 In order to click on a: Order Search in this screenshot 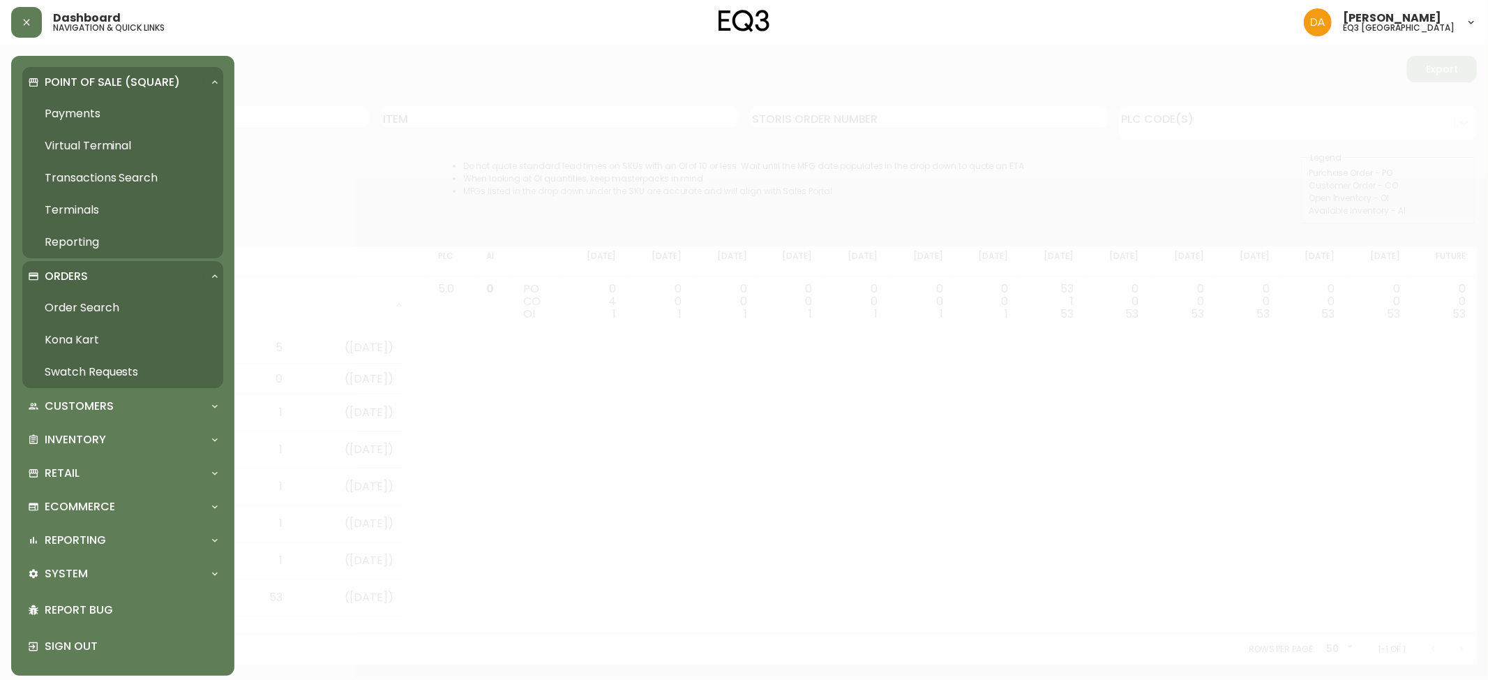, I will do `click(123, 308)`.